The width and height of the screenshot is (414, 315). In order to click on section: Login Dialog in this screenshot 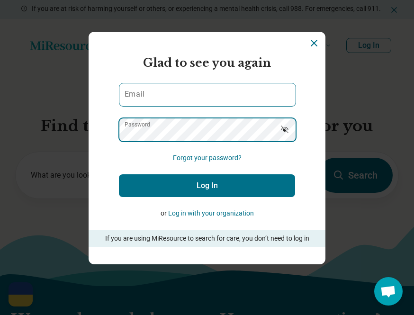, I will do `click(207, 148)`.